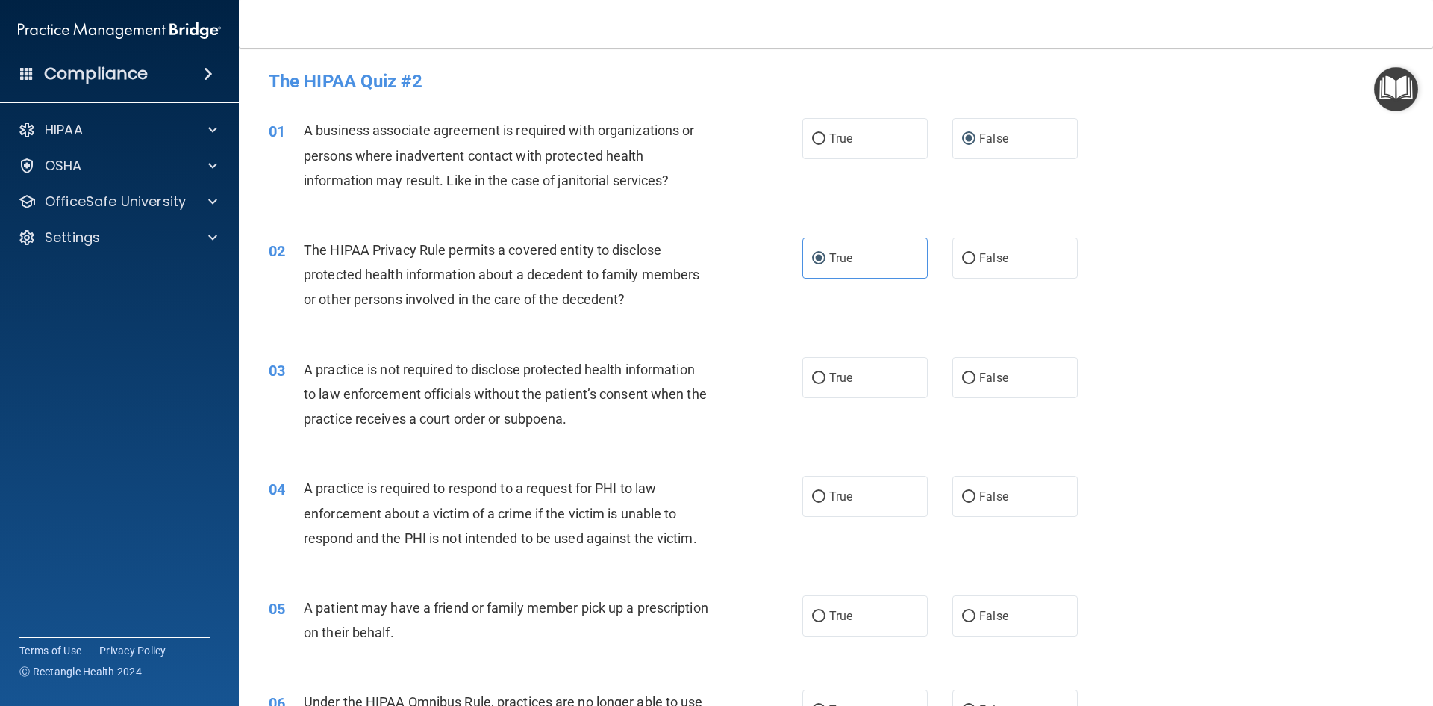 The height and width of the screenshot is (706, 1433). I want to click on span: Ⓒ Rectangle Health 2024, so click(81, 671).